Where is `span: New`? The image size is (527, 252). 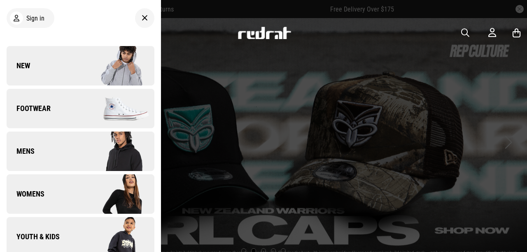
span: New is located at coordinates (18, 66).